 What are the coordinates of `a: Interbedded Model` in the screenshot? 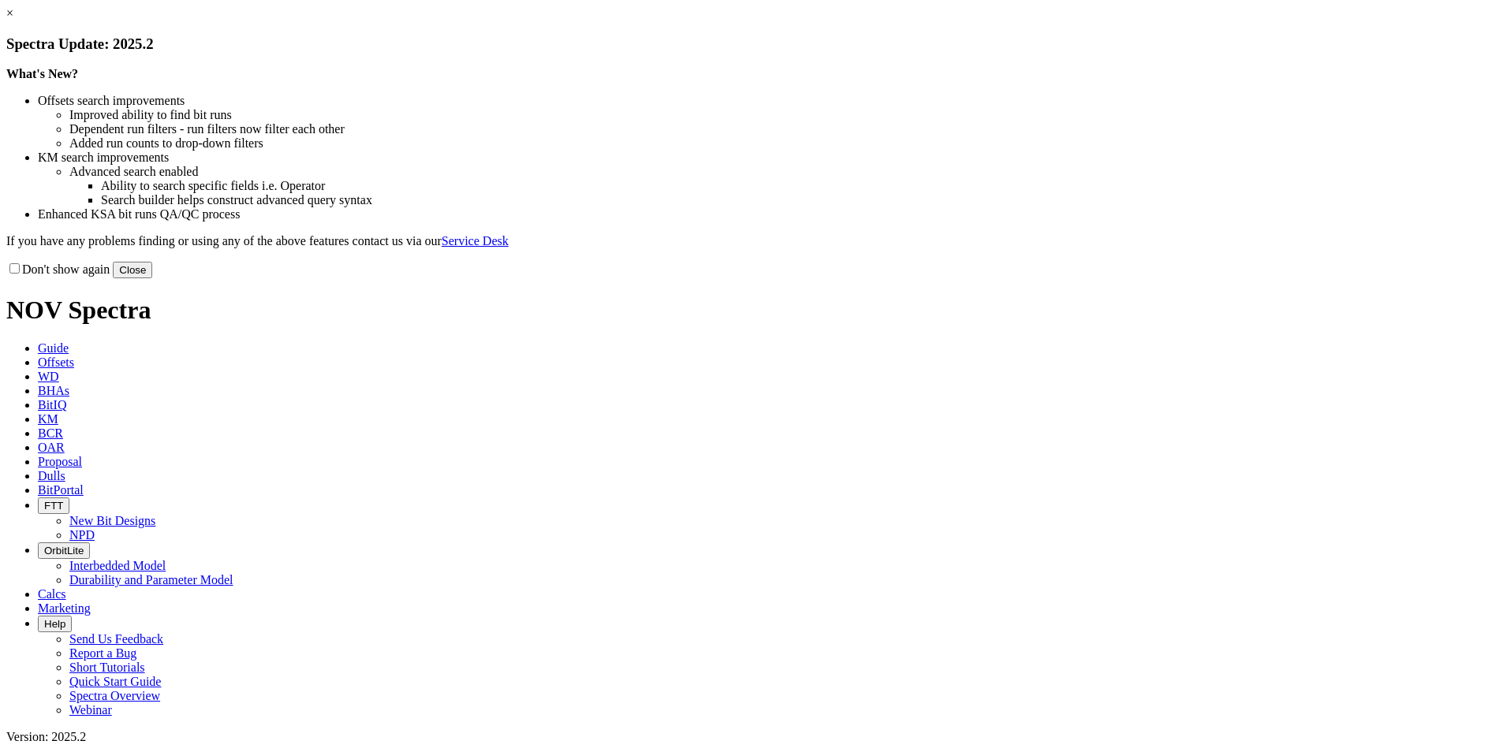 It's located at (117, 565).